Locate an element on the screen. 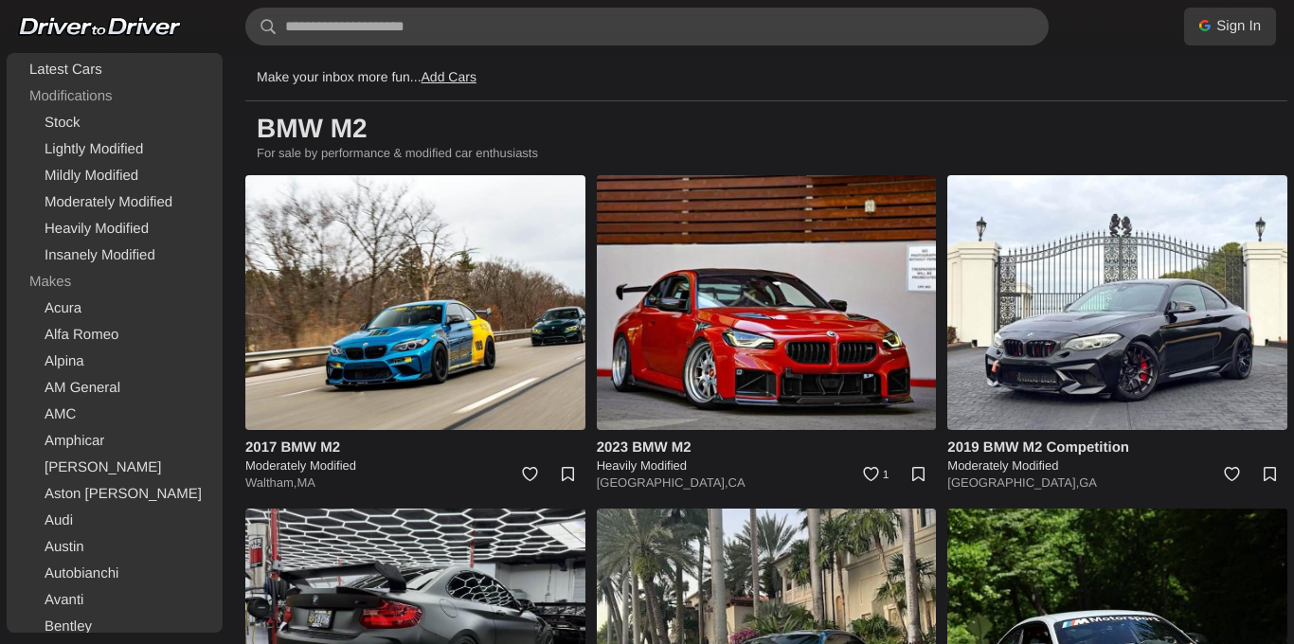 The width and height of the screenshot is (1294, 644). a: Alfa Romeo is located at coordinates (115, 335).